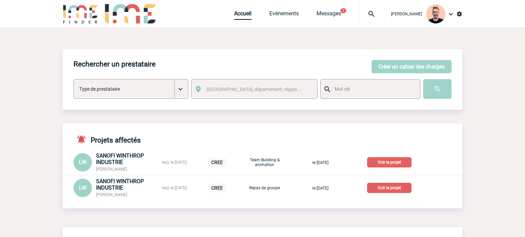 This screenshot has width=525, height=237. What do you see at coordinates (435, 14) in the screenshot?
I see `img: 129741-1.png` at bounding box center [435, 14].